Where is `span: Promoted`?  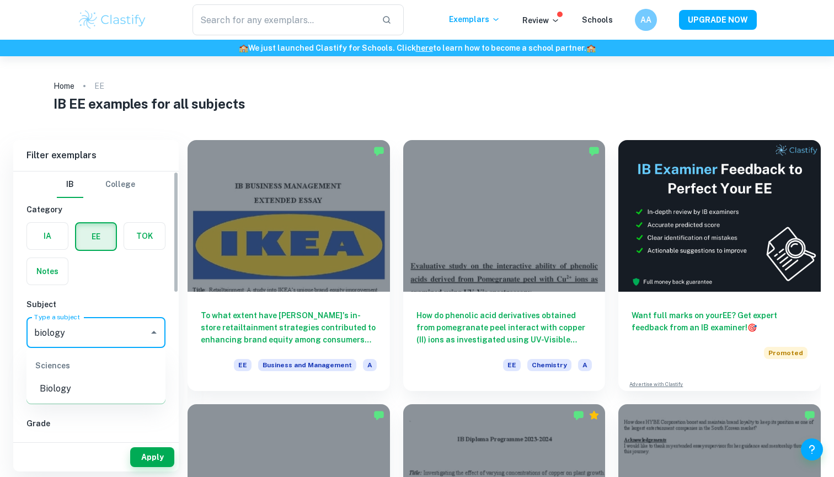 span: Promoted is located at coordinates (786, 353).